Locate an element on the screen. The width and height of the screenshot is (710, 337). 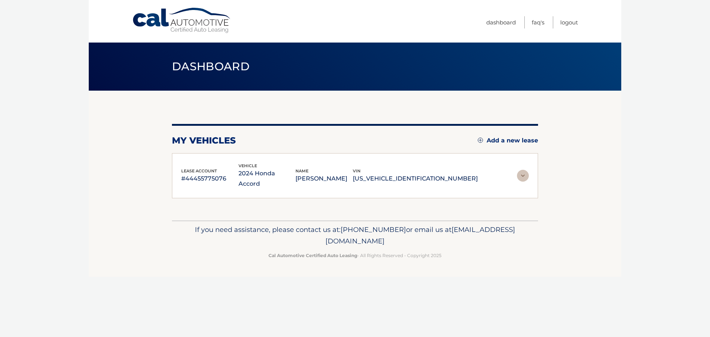
span: Dashboard is located at coordinates (211, 66).